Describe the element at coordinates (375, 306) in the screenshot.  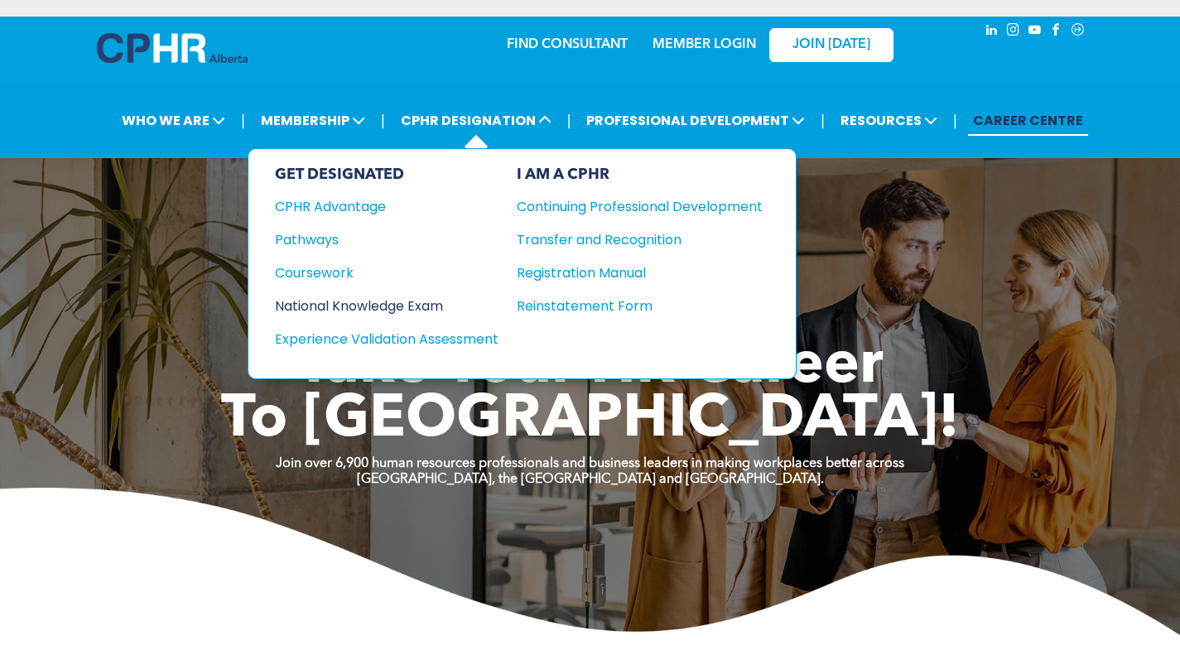
I see `div: National Knowledge Exam` at that location.